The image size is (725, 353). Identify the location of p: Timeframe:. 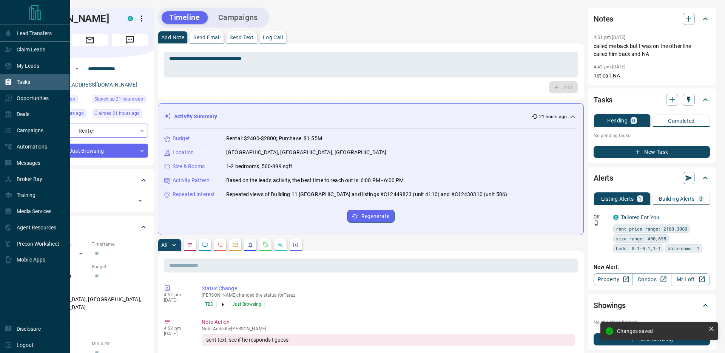
(120, 244).